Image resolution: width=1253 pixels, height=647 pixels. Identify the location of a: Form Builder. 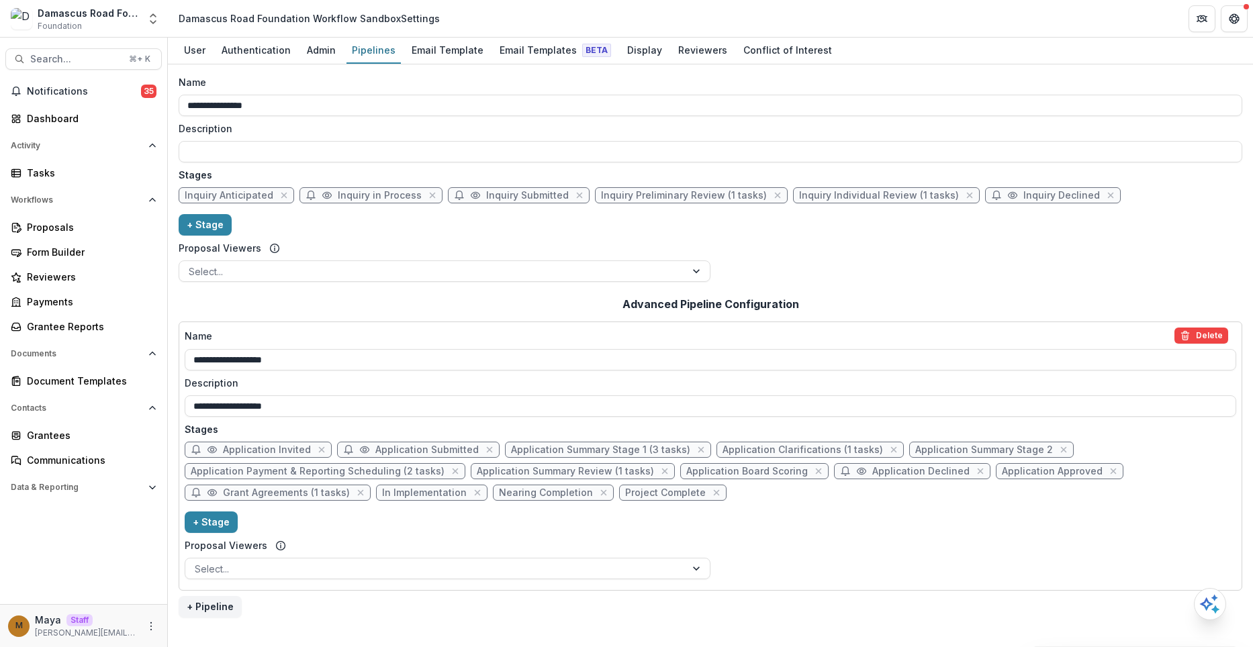
(83, 252).